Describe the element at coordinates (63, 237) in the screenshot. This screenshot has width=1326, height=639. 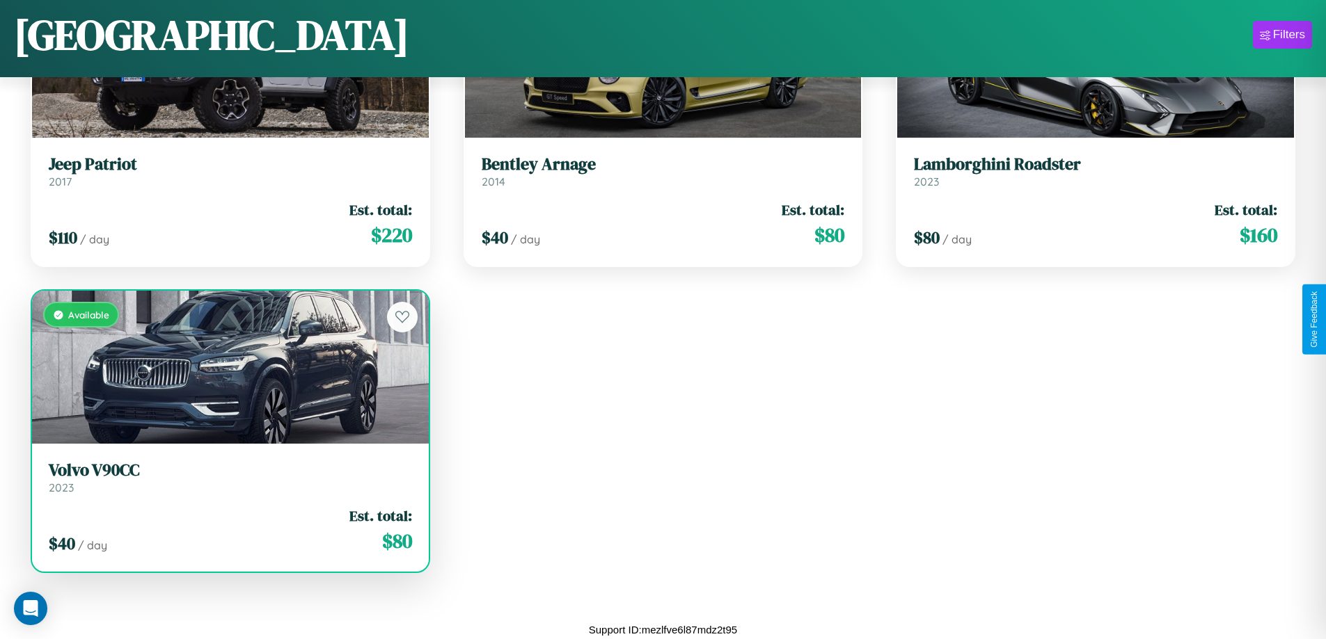
I see `span: $ 110` at that location.